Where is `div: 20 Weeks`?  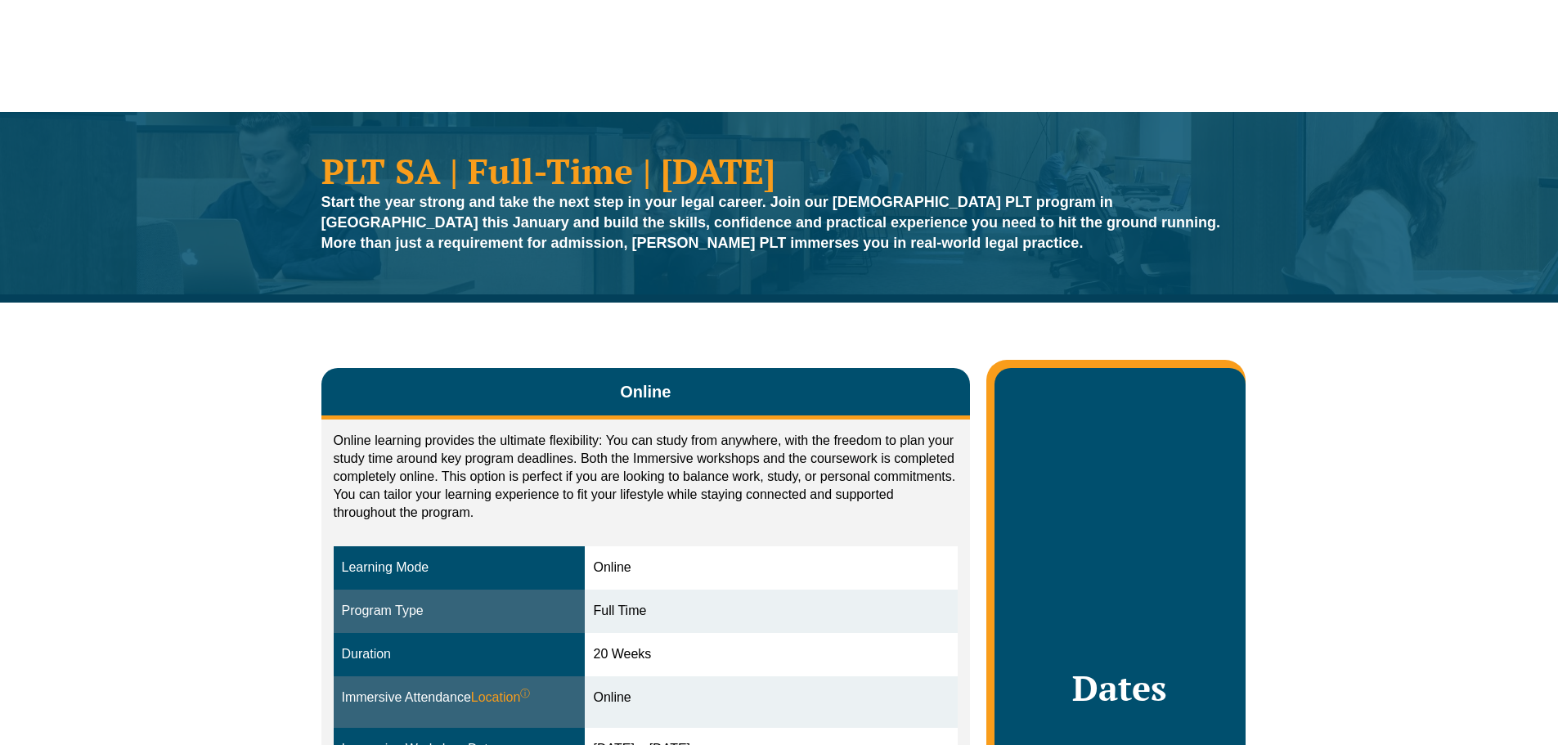
div: 20 Weeks is located at coordinates (771, 654).